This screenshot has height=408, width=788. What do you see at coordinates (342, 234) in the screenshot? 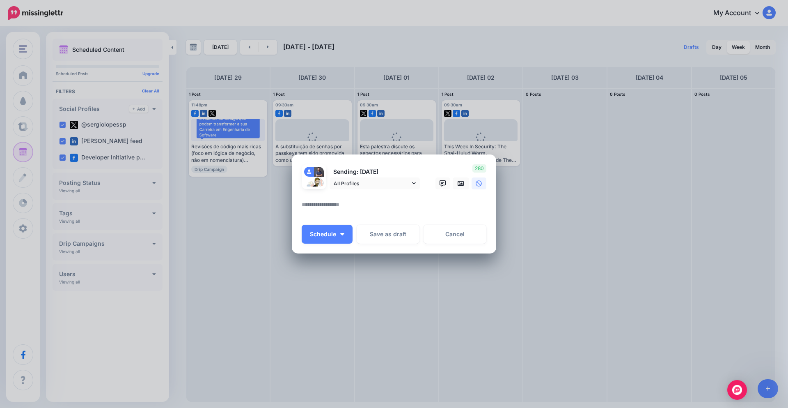
I see `img: arrow-down-white.png` at bounding box center [342, 234].